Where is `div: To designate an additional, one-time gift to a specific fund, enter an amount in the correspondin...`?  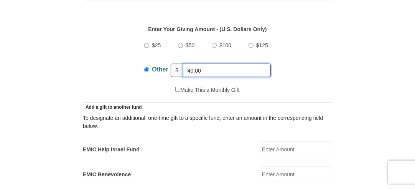 div: To designate an additional, one-time gift to a specific fund, enter an amount in the correspondin... is located at coordinates (208, 122).